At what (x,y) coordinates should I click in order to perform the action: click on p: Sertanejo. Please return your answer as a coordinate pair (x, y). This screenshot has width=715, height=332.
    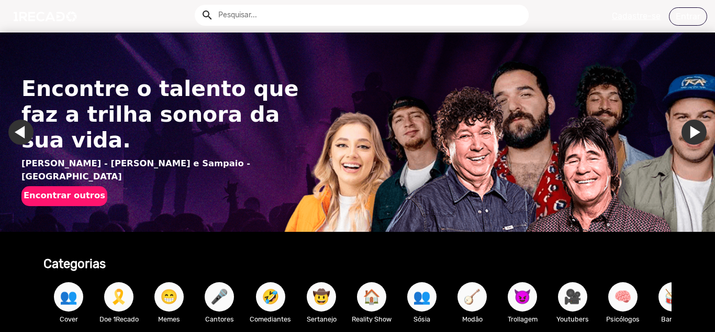
    Looking at the image, I should click on (322, 318).